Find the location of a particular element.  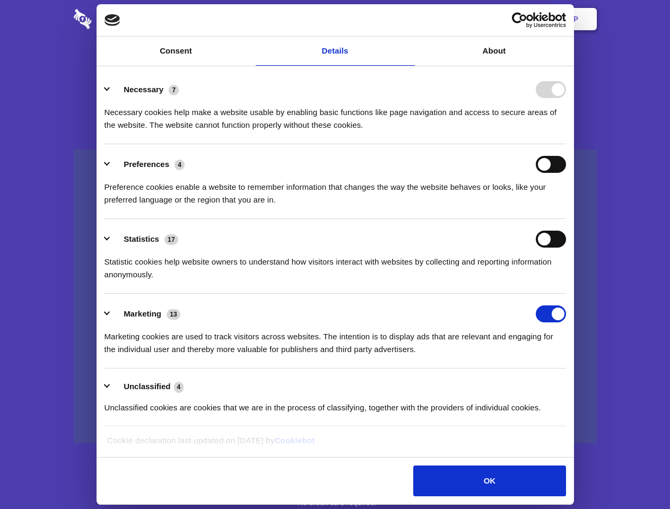

div: Statistic cookies help website owners to understand how visitors interact with websites by collec... is located at coordinates (335, 264).